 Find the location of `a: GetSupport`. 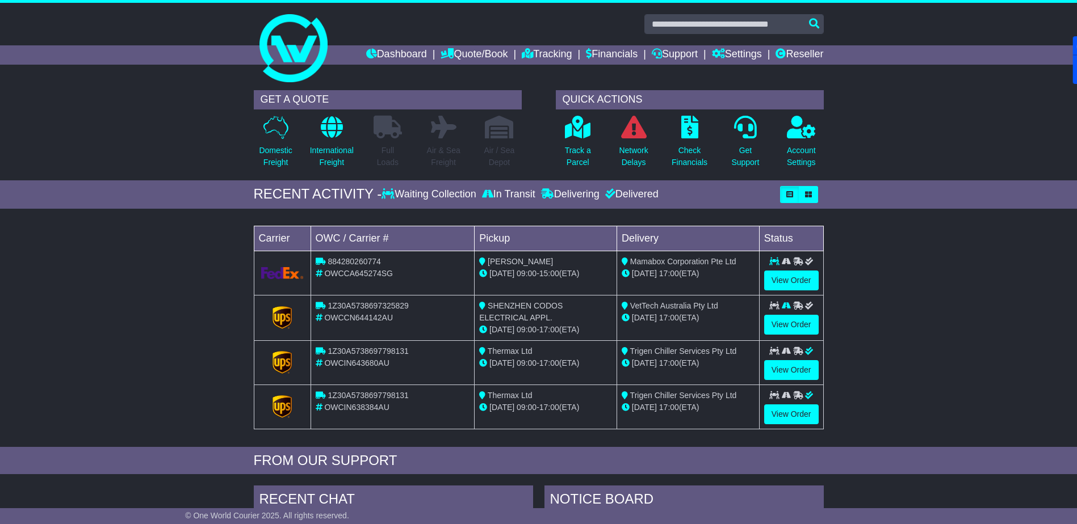

a: GetSupport is located at coordinates (745, 145).